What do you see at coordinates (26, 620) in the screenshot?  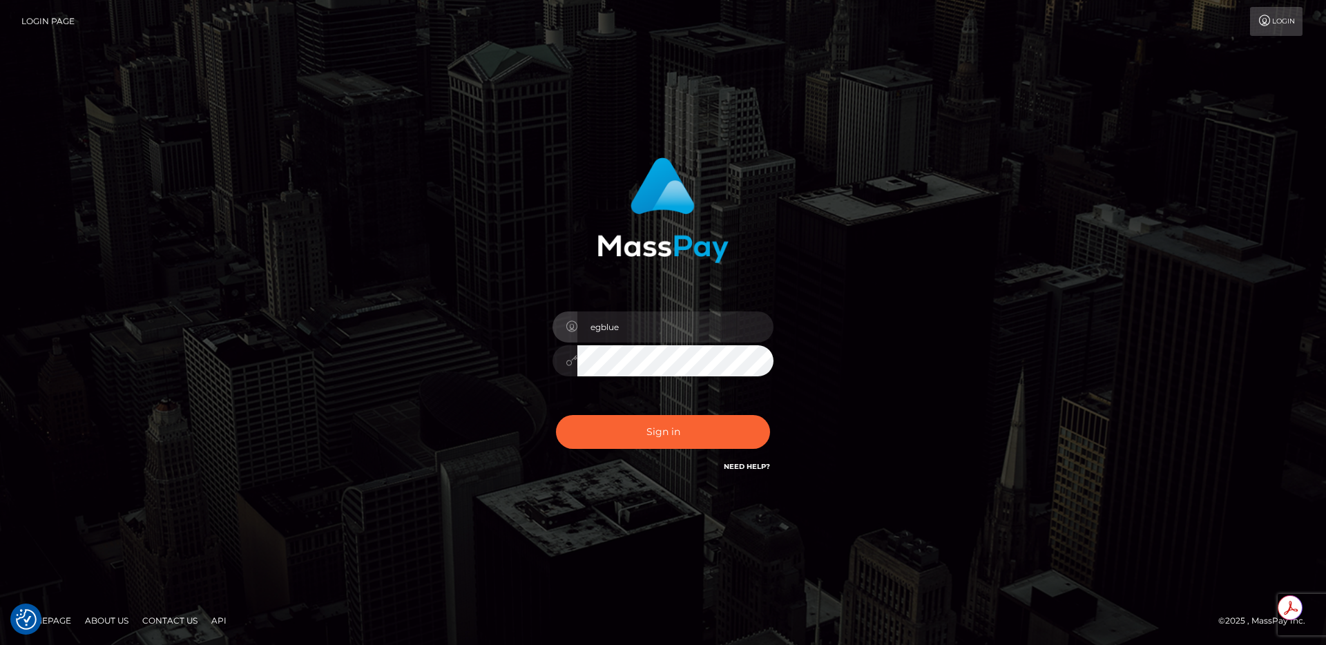 I see `img: Revisit consent button` at bounding box center [26, 620].